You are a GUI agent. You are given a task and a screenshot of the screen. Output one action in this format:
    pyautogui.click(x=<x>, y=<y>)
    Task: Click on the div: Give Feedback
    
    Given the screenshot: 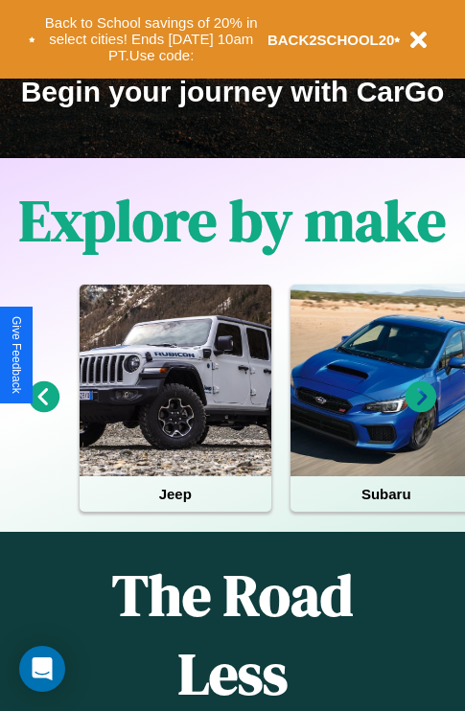 What is the action you would take?
    pyautogui.click(x=16, y=355)
    